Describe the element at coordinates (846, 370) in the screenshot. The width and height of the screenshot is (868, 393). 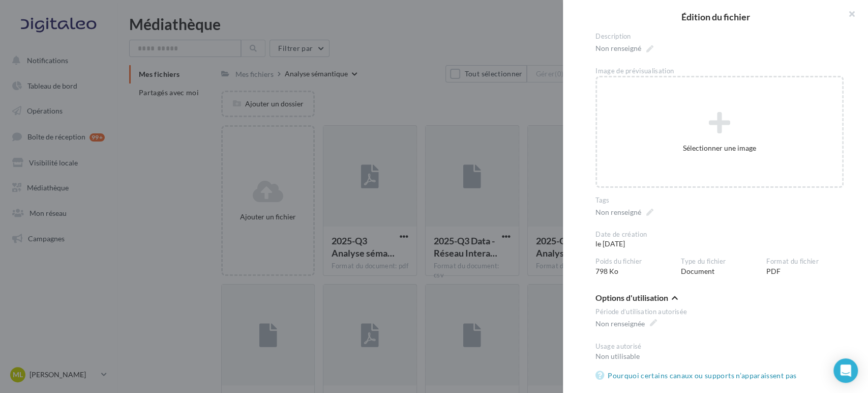
I see `div: Open Intercom Messenger` at that location.